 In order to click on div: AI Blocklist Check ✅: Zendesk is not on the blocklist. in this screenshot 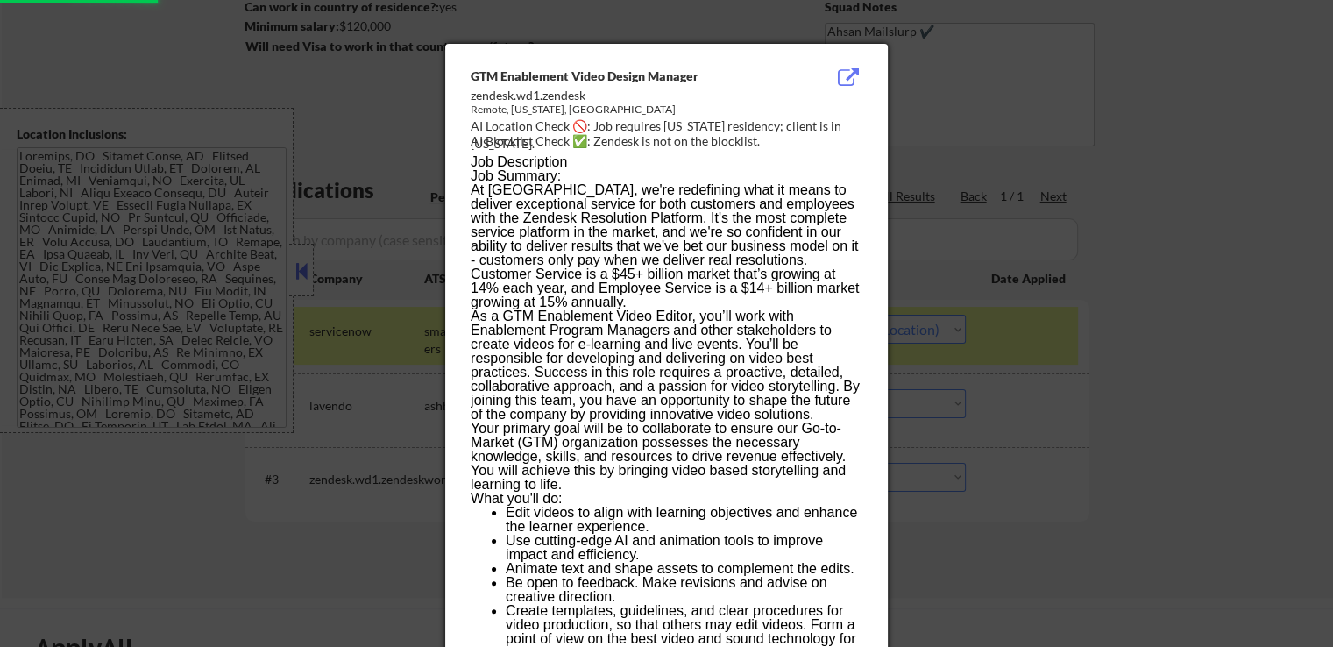, I will do `click(670, 141)`.